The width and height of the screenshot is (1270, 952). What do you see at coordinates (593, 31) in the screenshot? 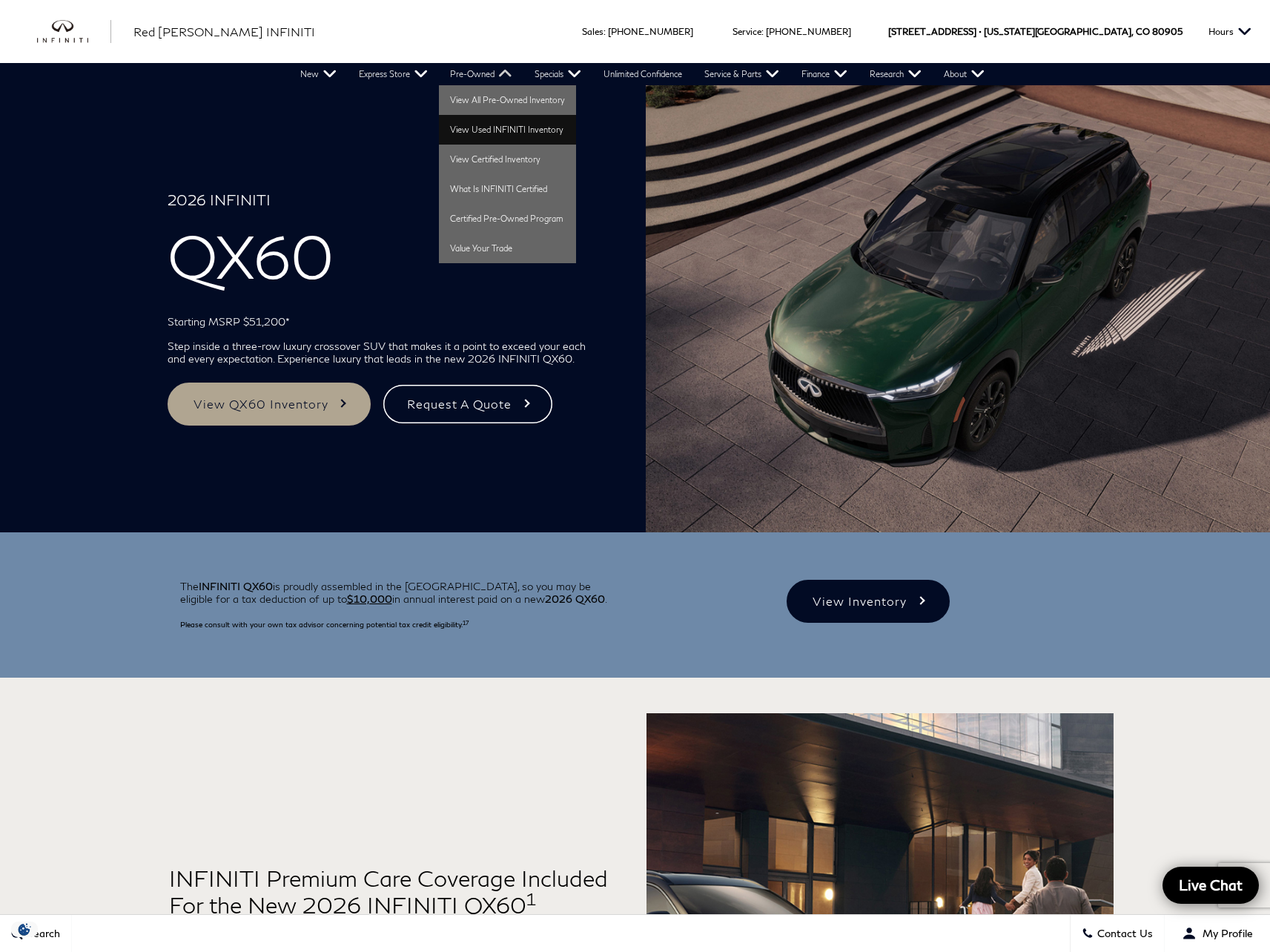
I see `span: Sales` at bounding box center [593, 31].